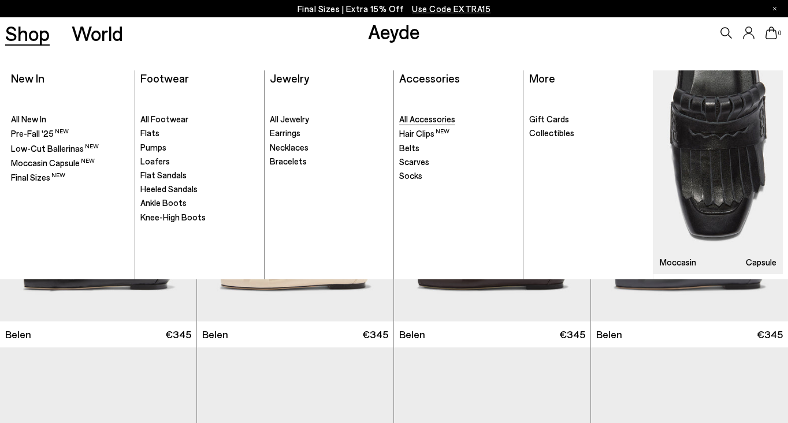  I want to click on a: Collectibles, so click(588, 133).